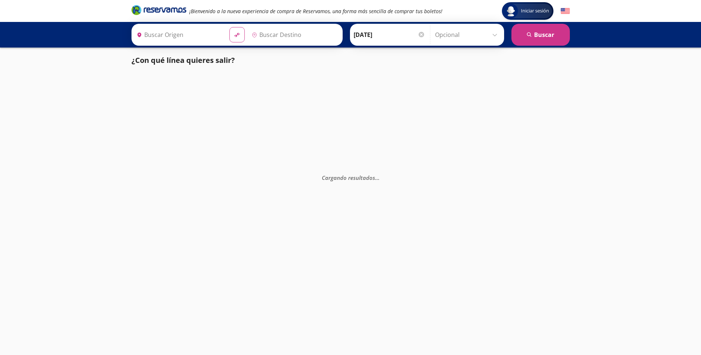 This screenshot has width=701, height=355. I want to click on i: Brand Logo, so click(159, 10).